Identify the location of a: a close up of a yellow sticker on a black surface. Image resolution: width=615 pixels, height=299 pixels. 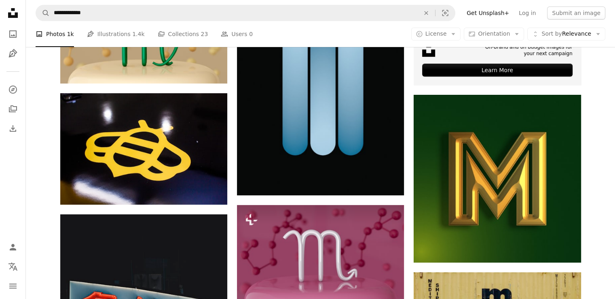
(144, 148).